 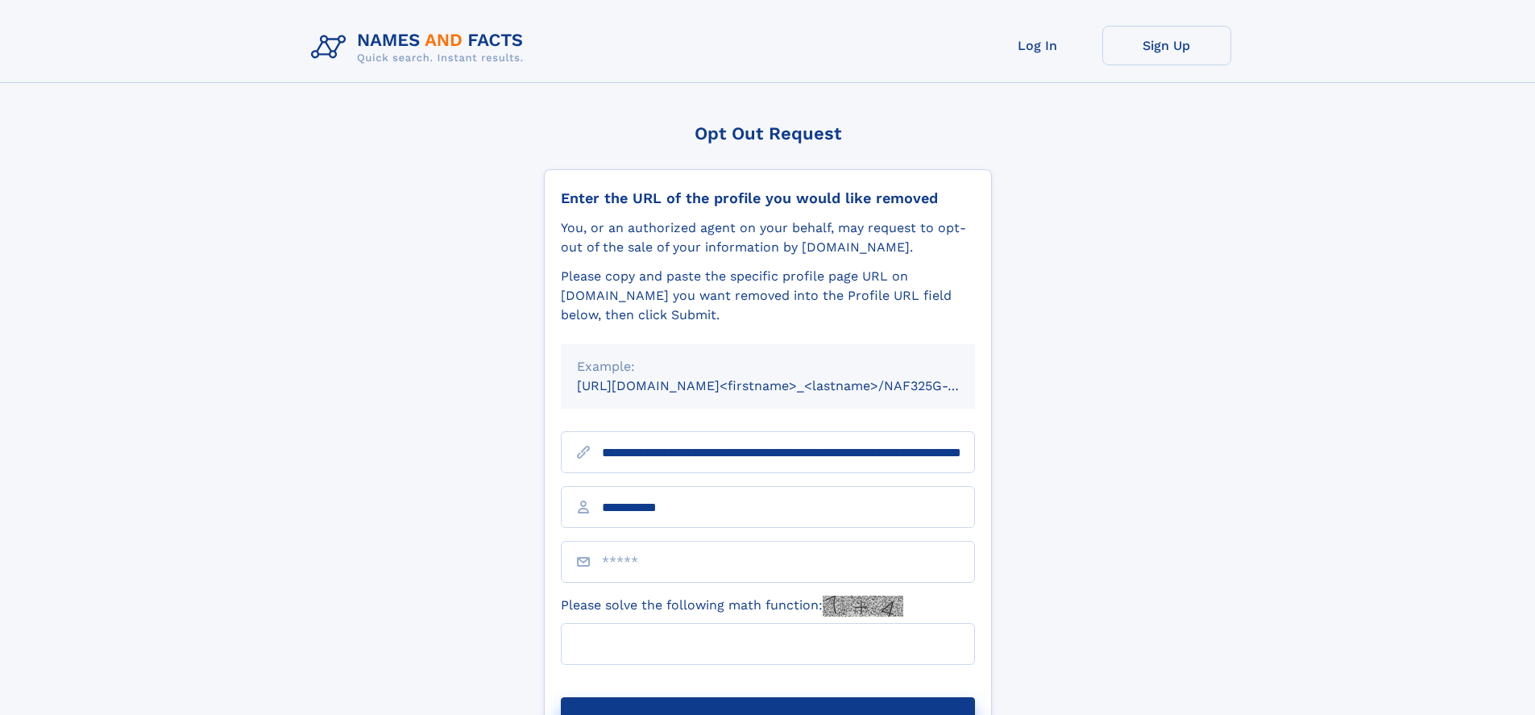 What do you see at coordinates (768, 198) in the screenshot?
I see `div: Enter the URL of the profile you would like removed` at bounding box center [768, 198].